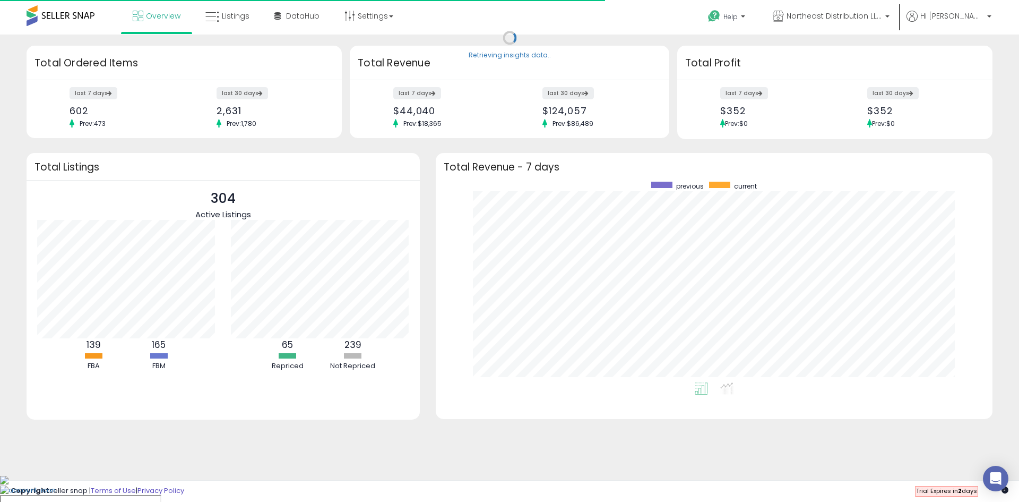 The image size is (1019, 502). I want to click on div: 602, so click(123, 110).